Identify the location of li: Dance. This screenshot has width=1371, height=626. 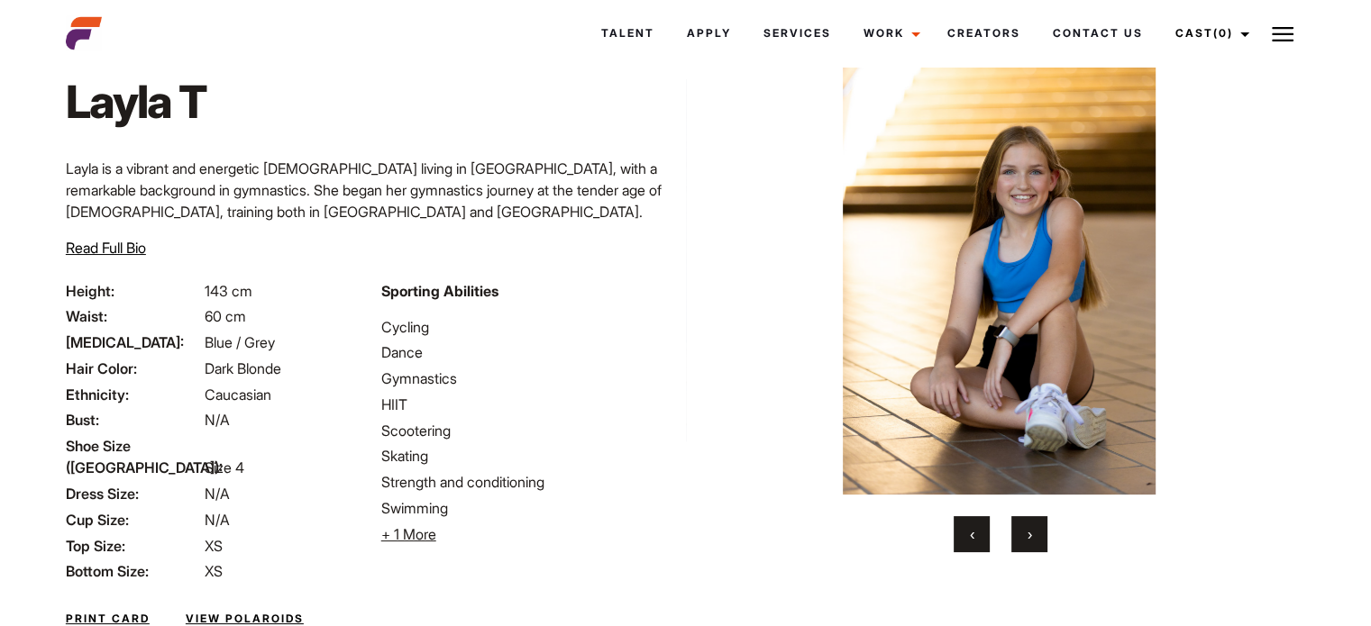
(528, 352).